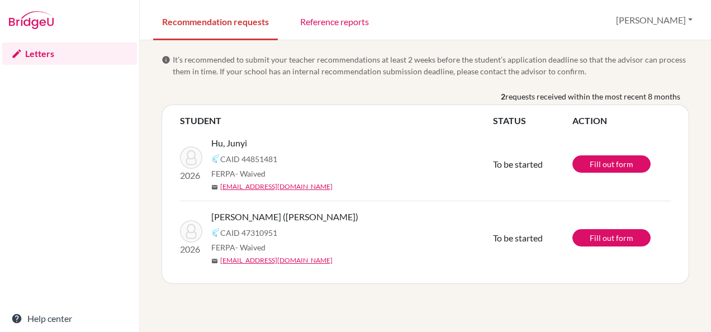 The width and height of the screenshot is (711, 332). Describe the element at coordinates (191, 231) in the screenshot. I see `img: Liang, Ziyi (Ana)` at that location.